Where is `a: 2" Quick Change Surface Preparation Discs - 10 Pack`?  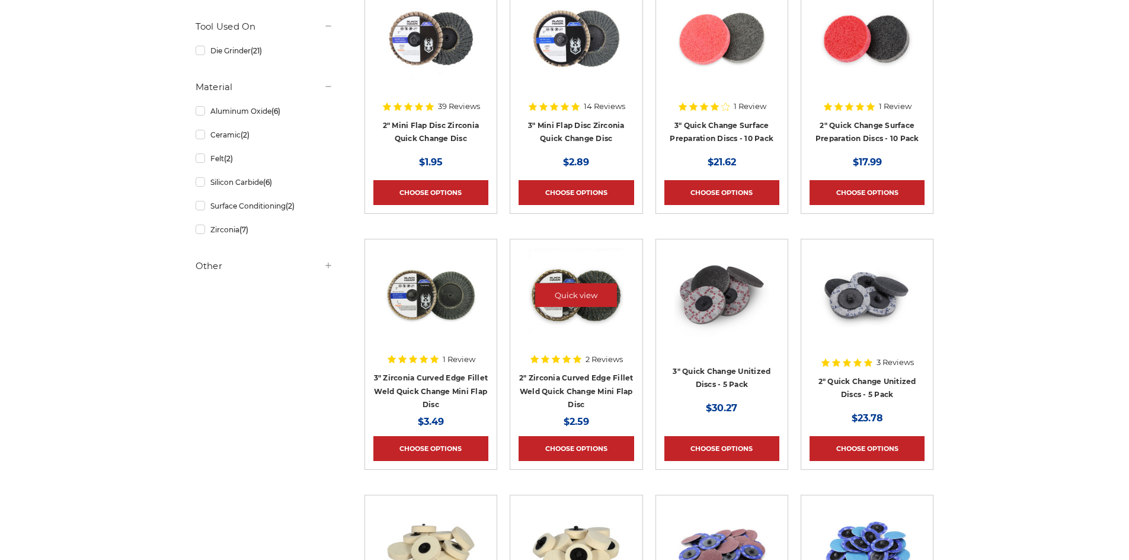
a: 2" Quick Change Surface Preparation Discs - 10 Pack is located at coordinates (867, 132).